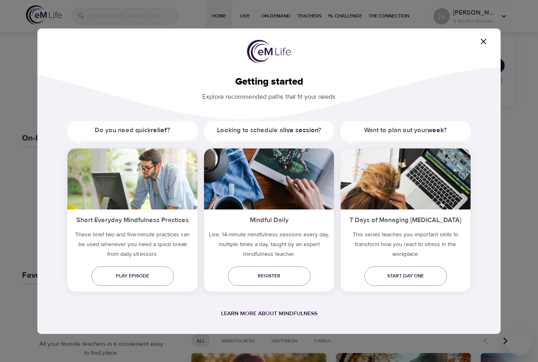 This screenshot has width=538, height=362. I want to click on span: Play episode, so click(132, 276).